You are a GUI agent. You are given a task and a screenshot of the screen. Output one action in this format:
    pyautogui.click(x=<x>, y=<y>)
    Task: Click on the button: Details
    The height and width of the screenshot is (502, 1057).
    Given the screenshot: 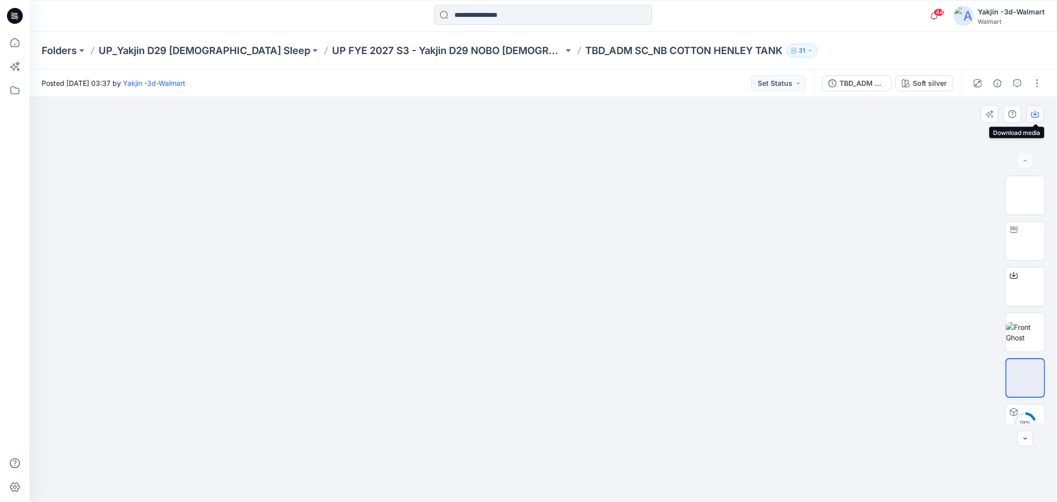 What is the action you would take?
    pyautogui.click(x=998, y=83)
    